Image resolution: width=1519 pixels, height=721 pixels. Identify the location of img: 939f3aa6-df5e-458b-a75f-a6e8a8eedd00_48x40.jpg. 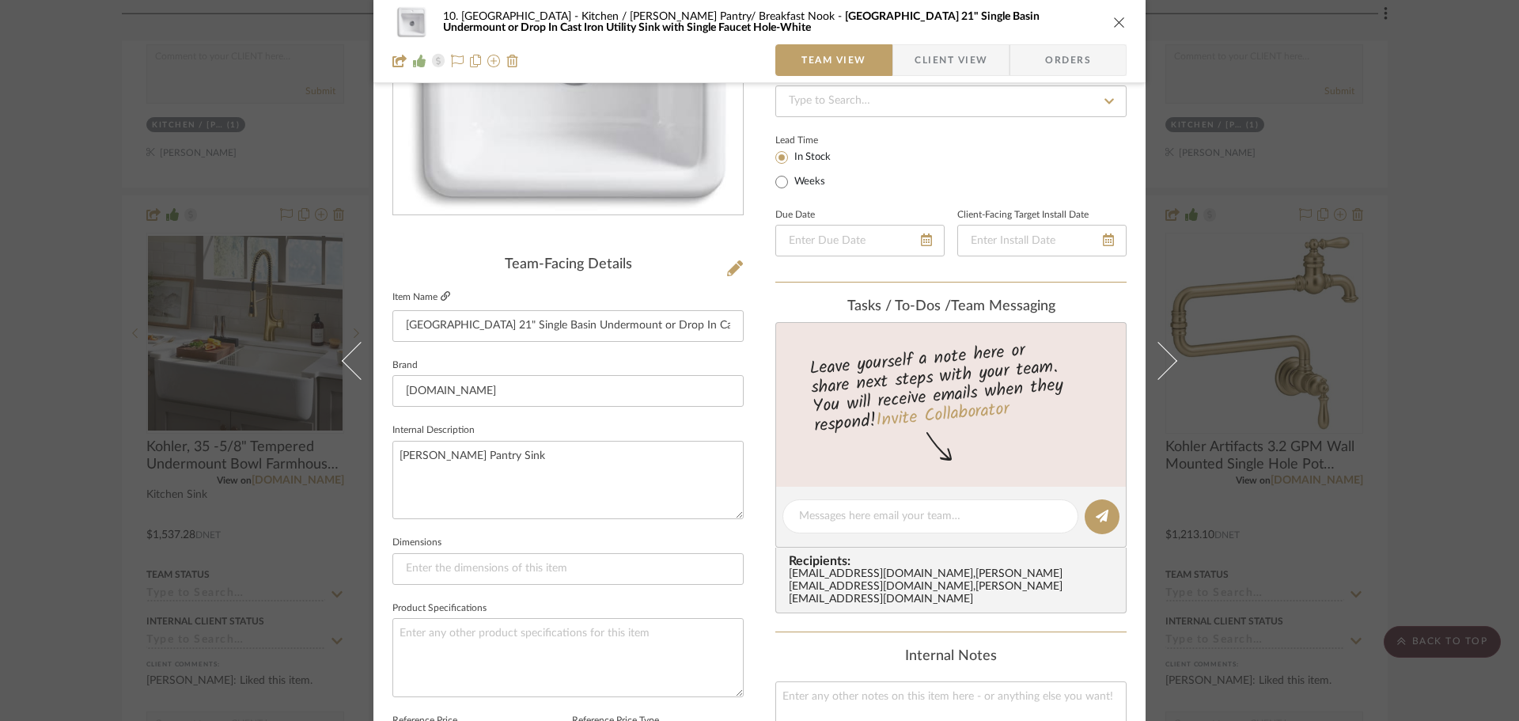
(411, 22).